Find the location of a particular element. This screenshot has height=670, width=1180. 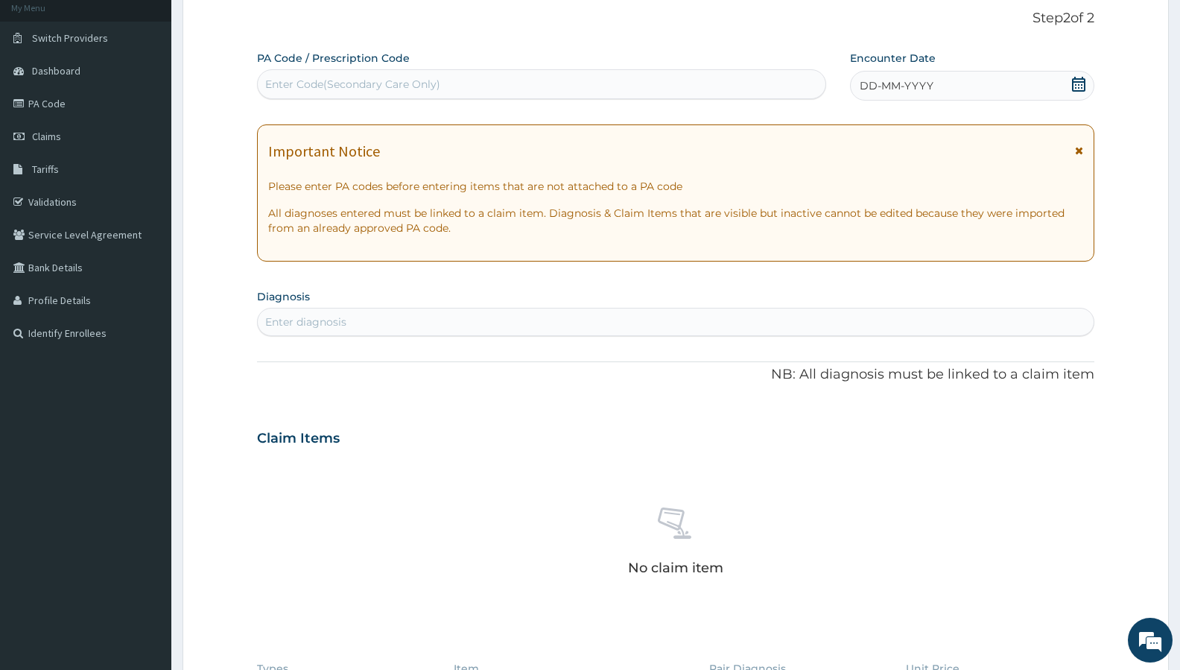

span: We're online! is located at coordinates (146, 263).